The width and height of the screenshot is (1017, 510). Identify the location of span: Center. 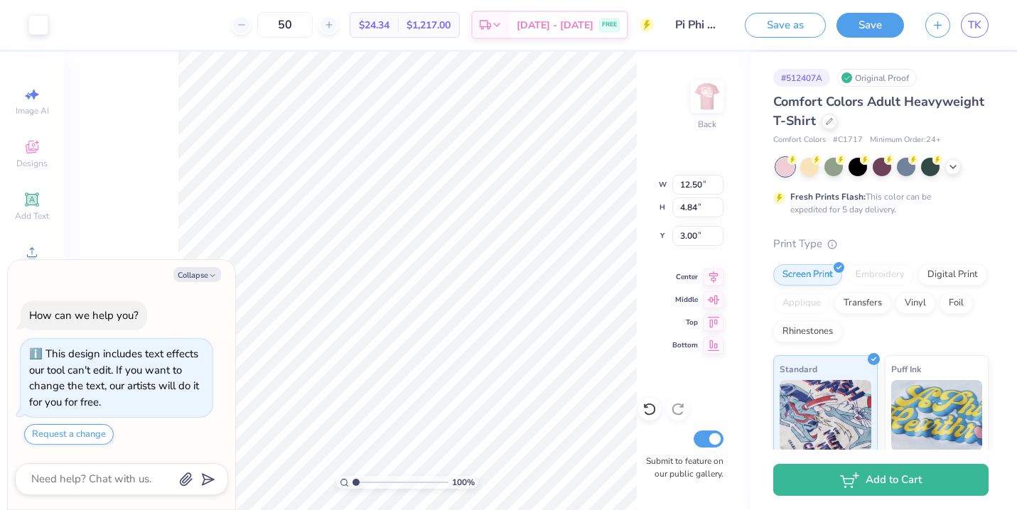
(685, 277).